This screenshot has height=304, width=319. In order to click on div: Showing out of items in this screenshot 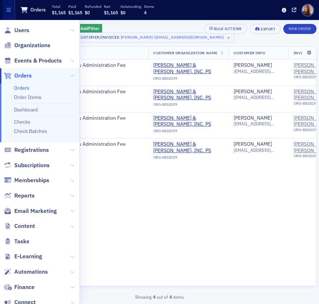, I will do `click(159, 297)`.